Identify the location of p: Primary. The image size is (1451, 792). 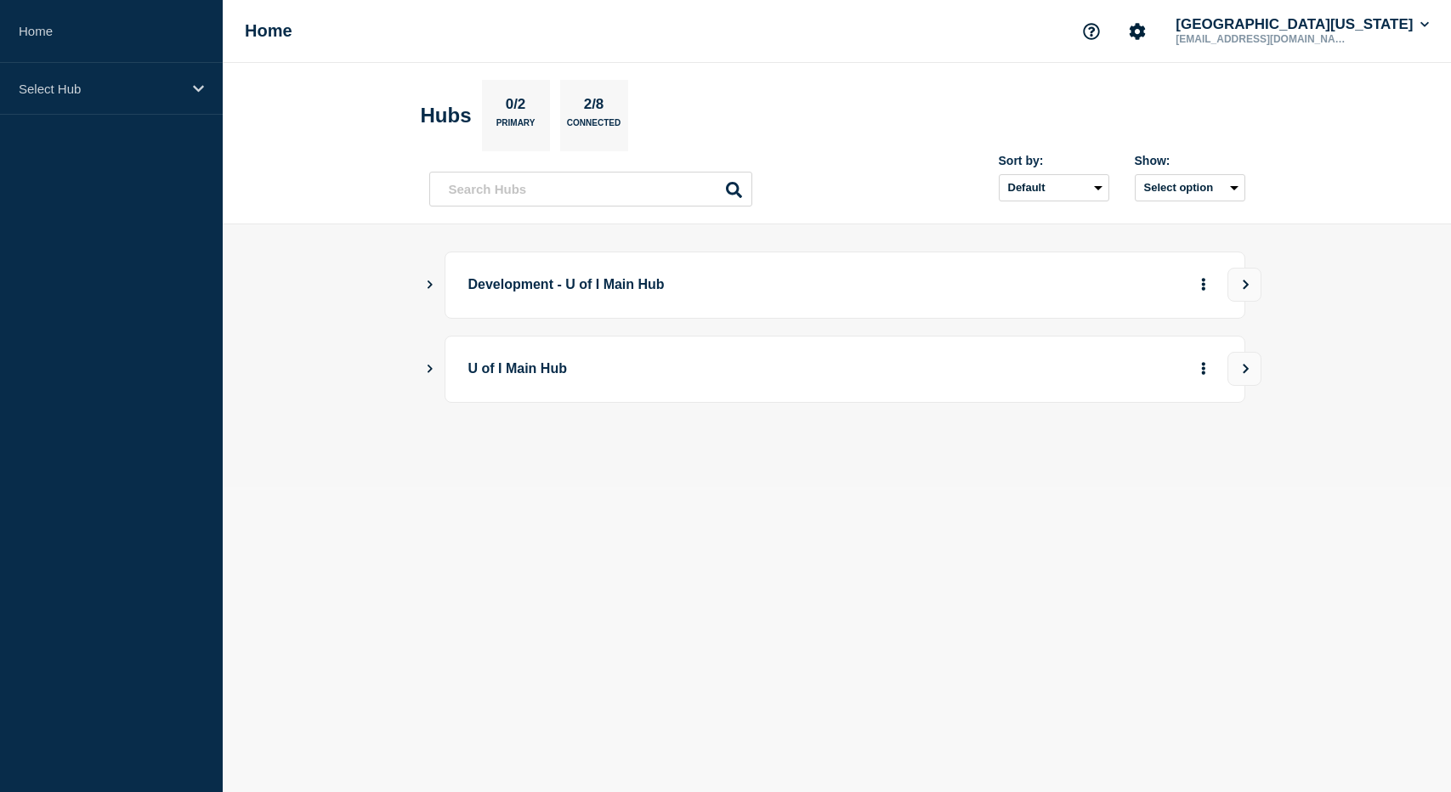
(516, 127).